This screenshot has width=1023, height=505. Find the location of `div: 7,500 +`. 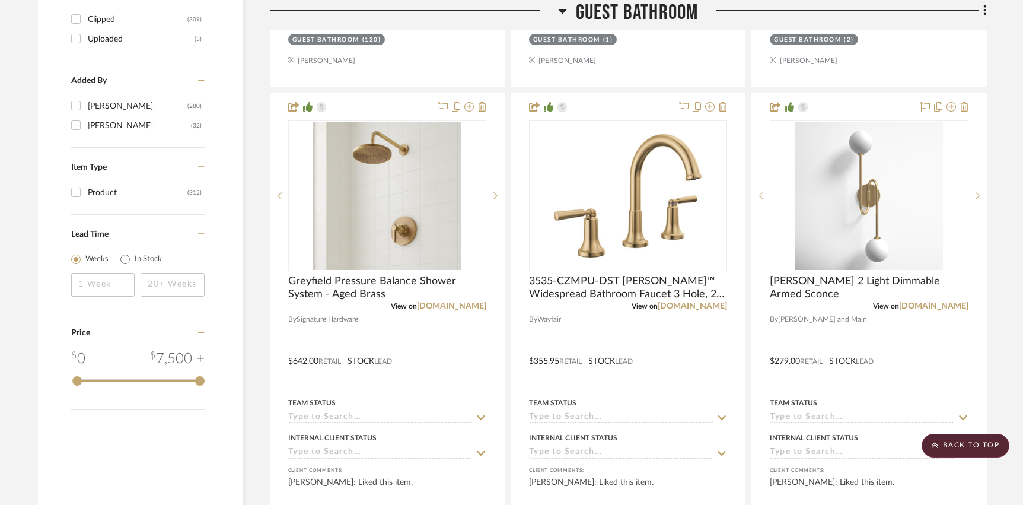

div: 7,500 + is located at coordinates (177, 359).